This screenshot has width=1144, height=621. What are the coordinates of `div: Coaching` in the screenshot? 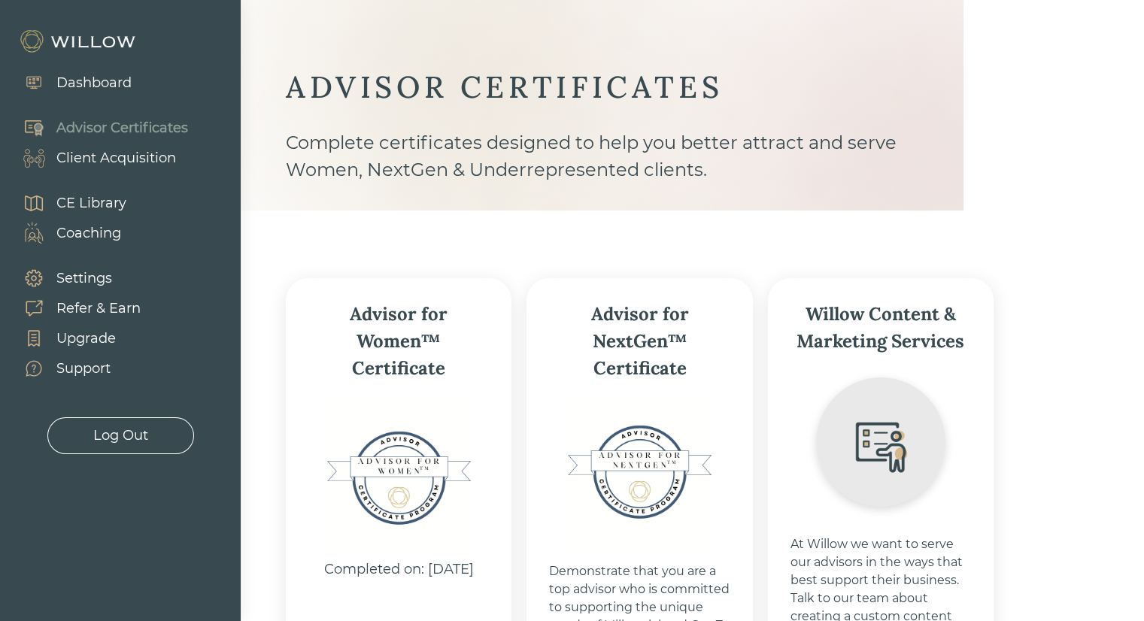 It's located at (89, 233).